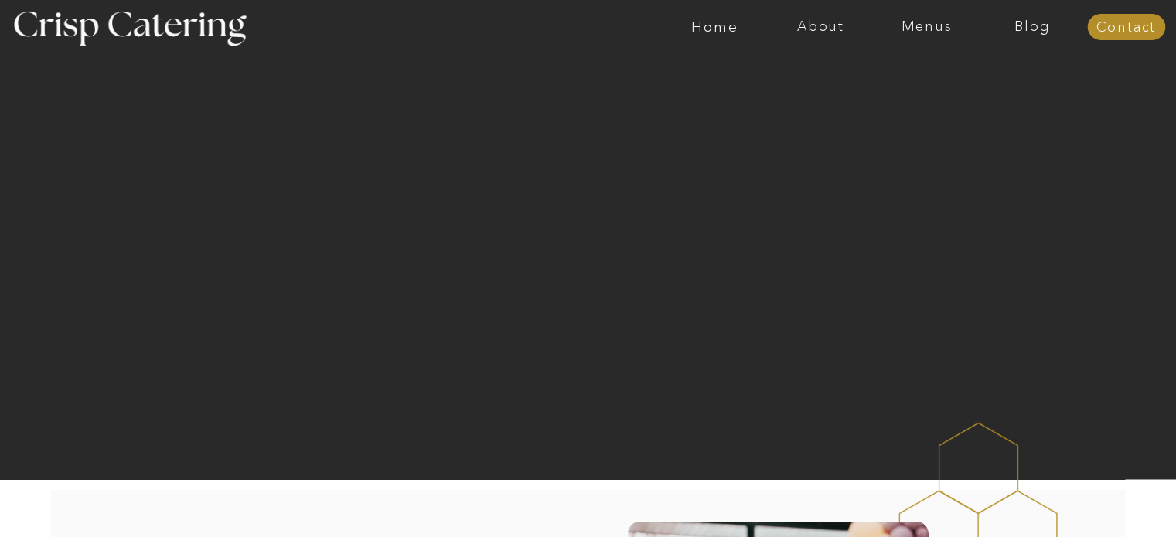 The image size is (1176, 537). Describe the element at coordinates (820, 27) in the screenshot. I see `nav: About` at that location.